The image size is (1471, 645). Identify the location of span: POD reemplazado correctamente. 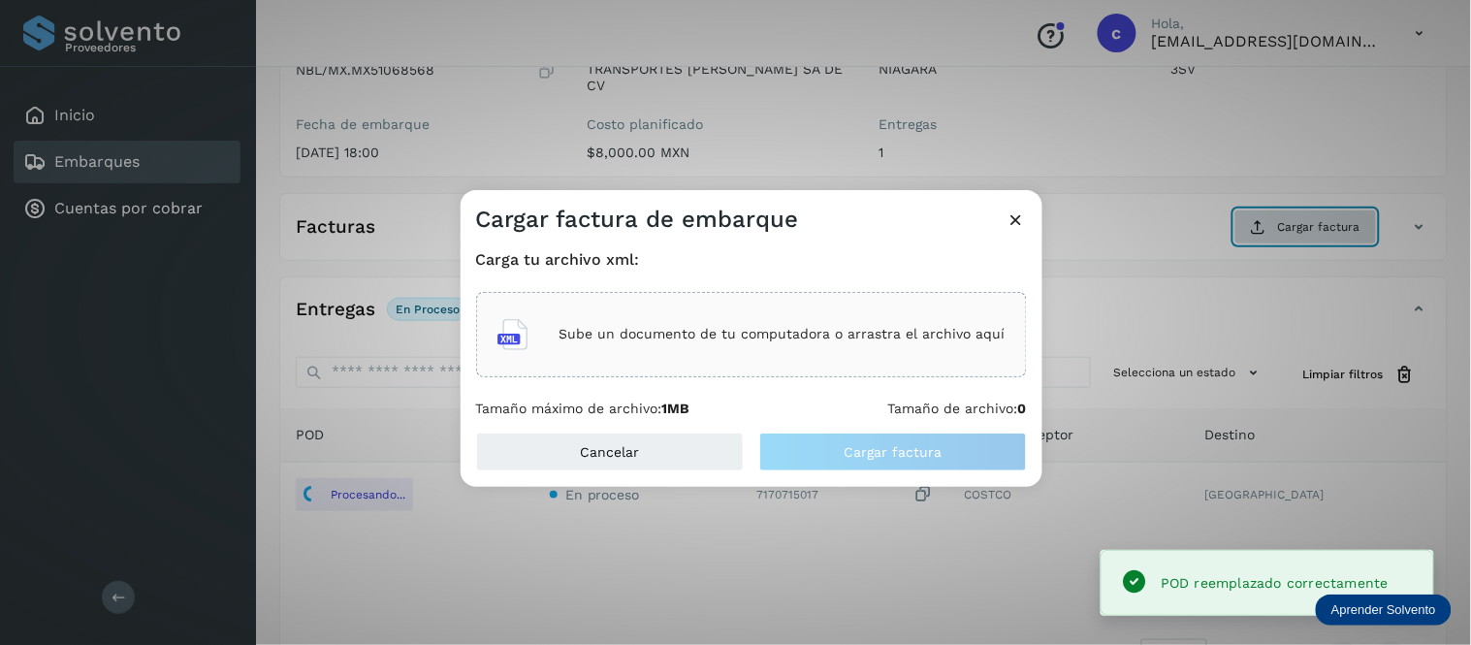
(1274, 583).